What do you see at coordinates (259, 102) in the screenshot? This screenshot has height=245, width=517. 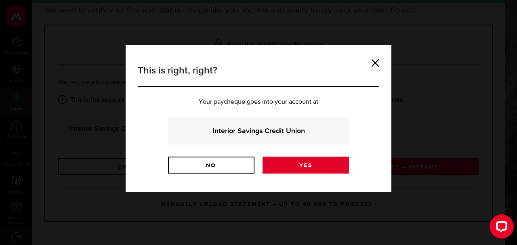 I see `p: Your paycheque goes into your account at` at bounding box center [259, 102].